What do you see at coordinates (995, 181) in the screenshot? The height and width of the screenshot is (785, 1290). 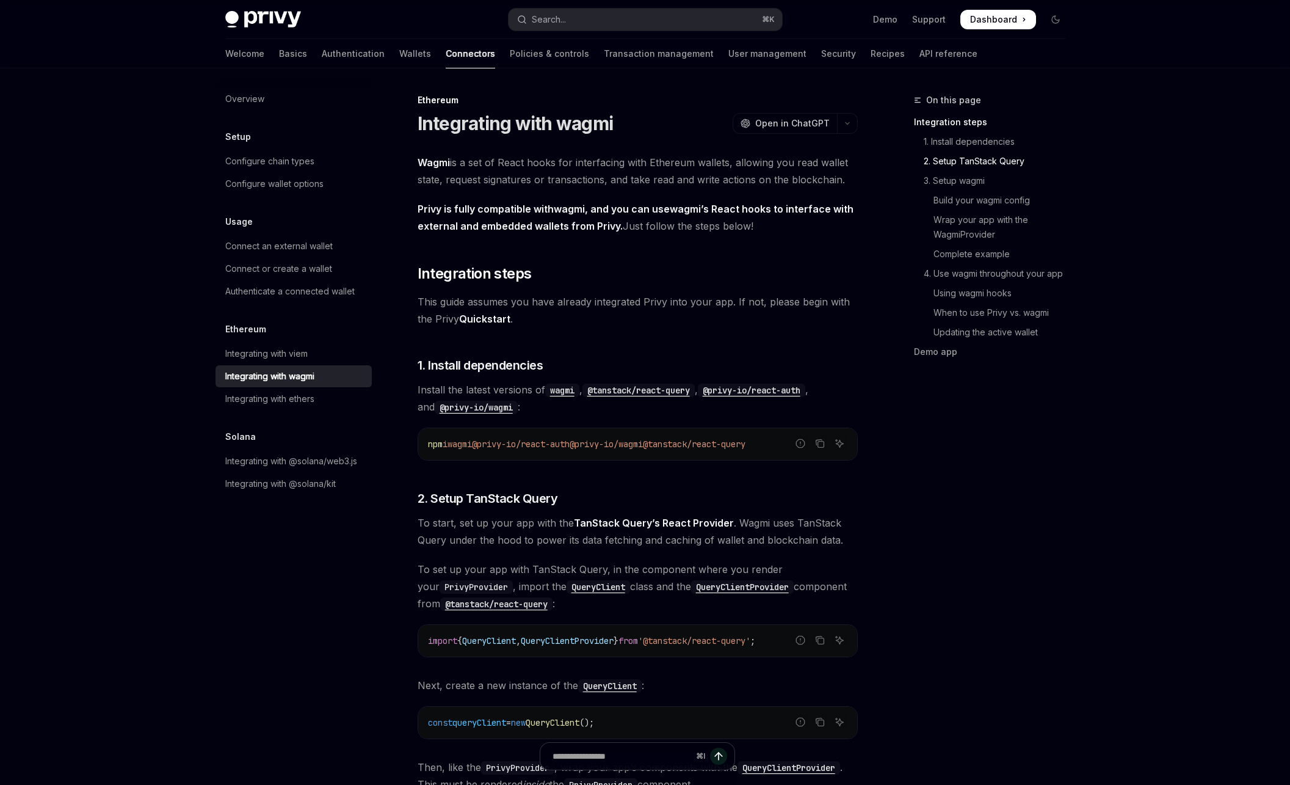 I see `a: 3. Setup wagmi` at bounding box center [995, 181].